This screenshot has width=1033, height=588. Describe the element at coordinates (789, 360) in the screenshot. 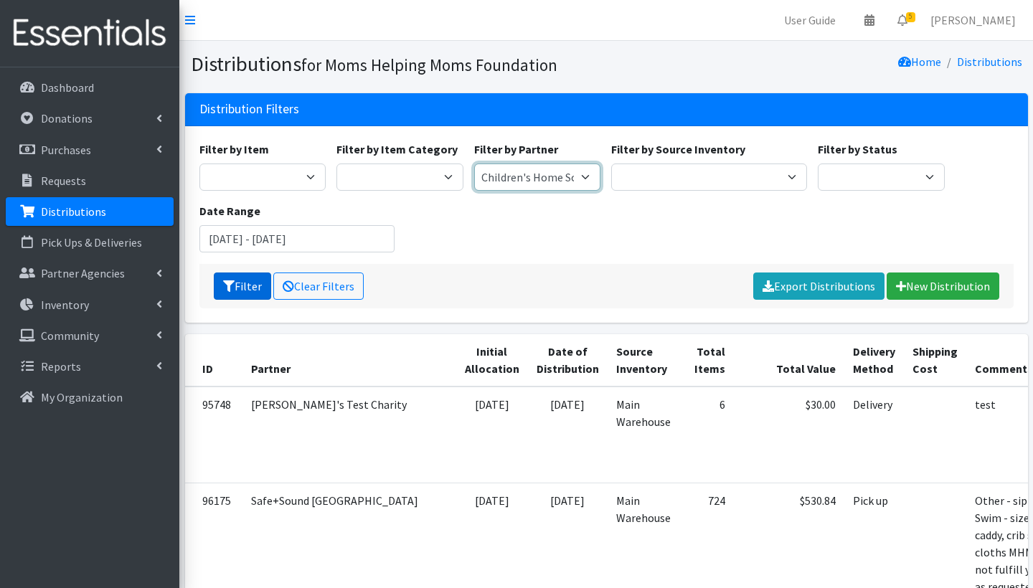

I see `th: Total Value` at that location.